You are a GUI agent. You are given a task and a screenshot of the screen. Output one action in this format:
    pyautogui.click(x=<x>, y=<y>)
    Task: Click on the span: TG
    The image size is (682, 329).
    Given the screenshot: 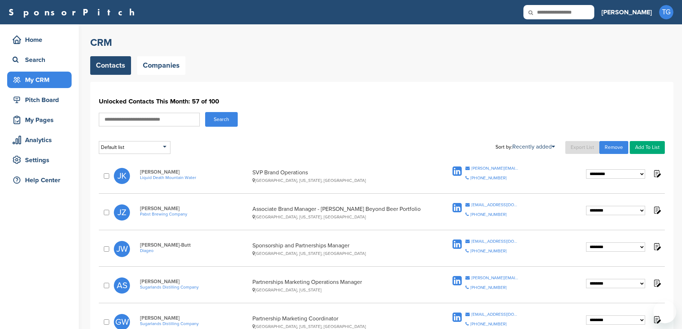 What is the action you would take?
    pyautogui.click(x=667, y=12)
    